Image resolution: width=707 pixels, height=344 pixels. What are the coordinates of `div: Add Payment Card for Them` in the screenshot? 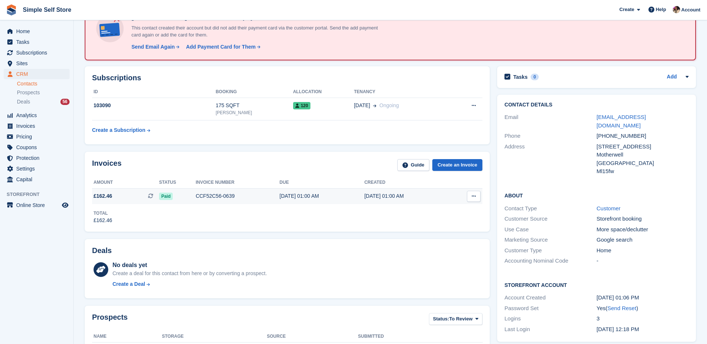 It's located at (221, 47).